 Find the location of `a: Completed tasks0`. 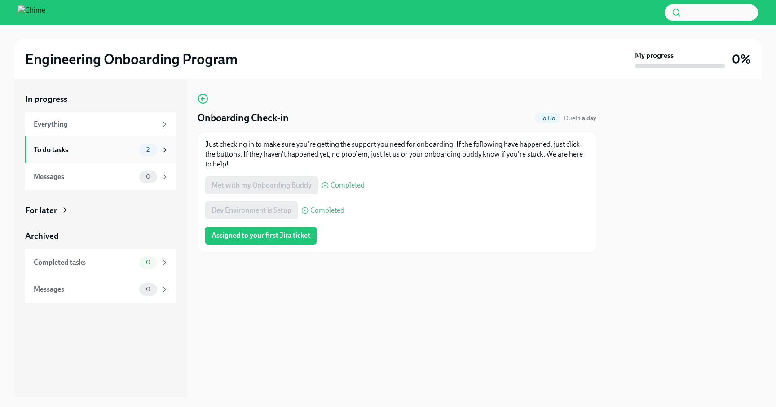

a: Completed tasks0 is located at coordinates (101, 263).